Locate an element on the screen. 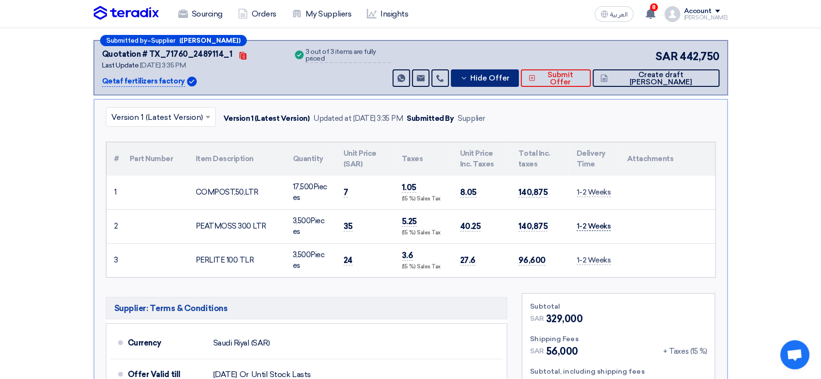 The image size is (821, 379). div: Saudi Riyal (SAR) is located at coordinates (241, 343).